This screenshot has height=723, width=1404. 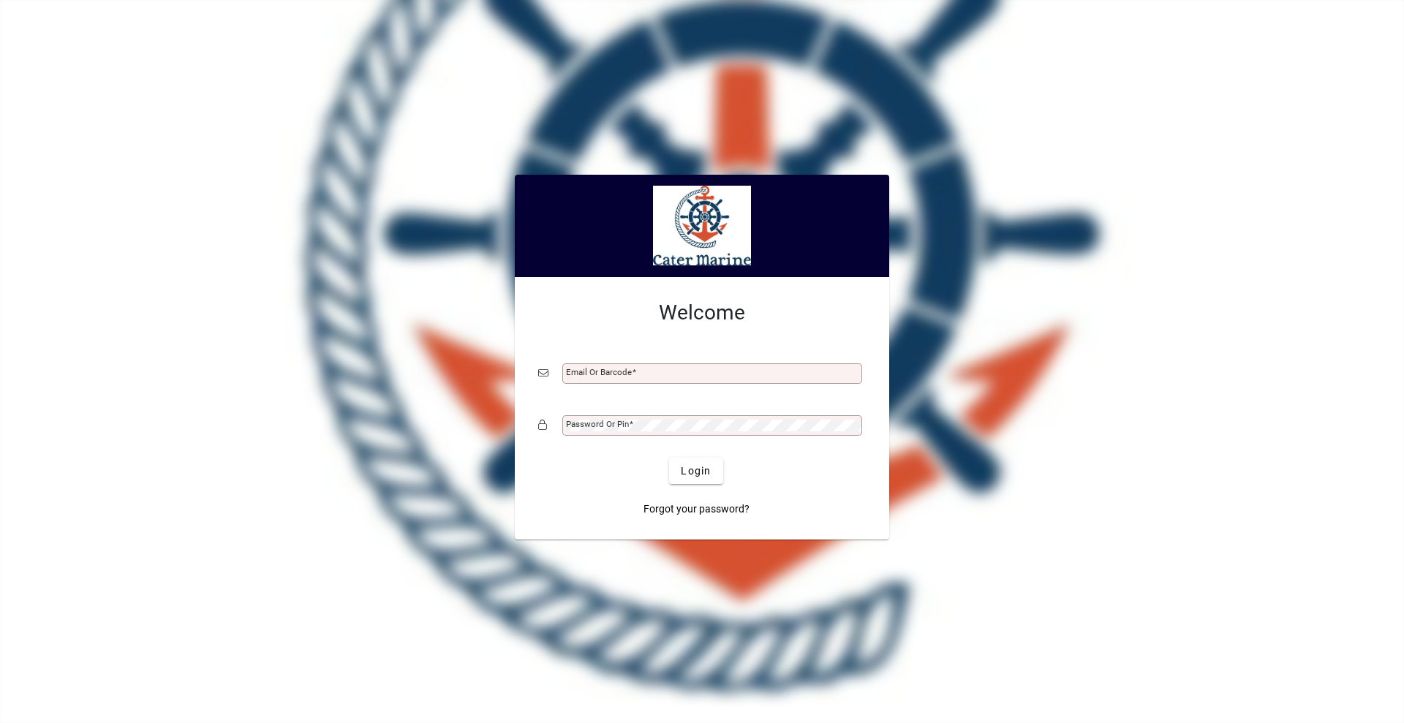 I want to click on span: Forgot your password?, so click(x=696, y=509).